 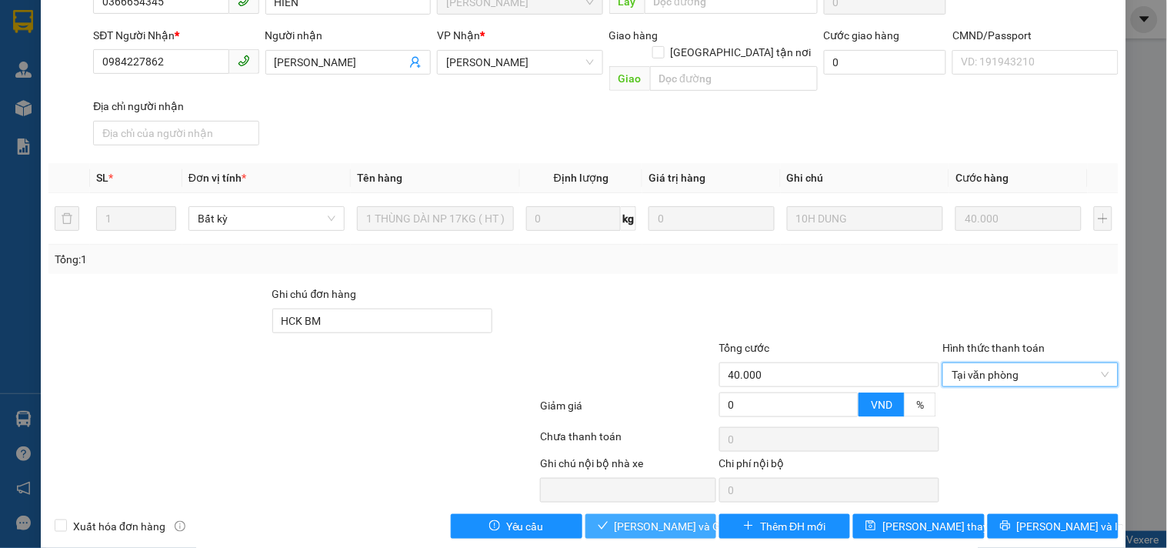 I want to click on div: Giảm giá, so click(x=628, y=410).